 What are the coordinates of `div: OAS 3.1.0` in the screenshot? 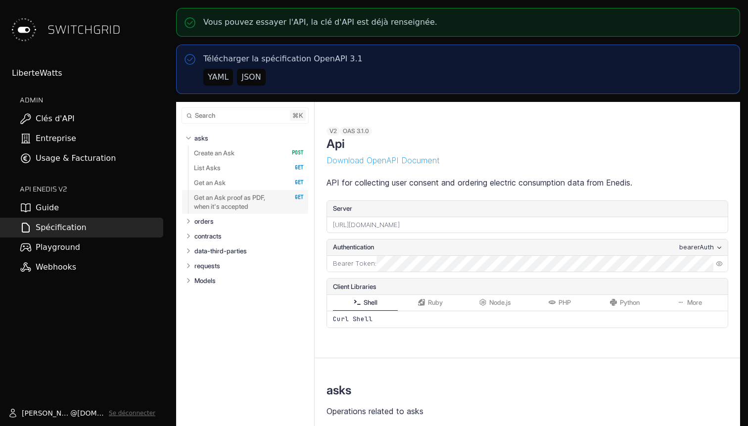 It's located at (356, 131).